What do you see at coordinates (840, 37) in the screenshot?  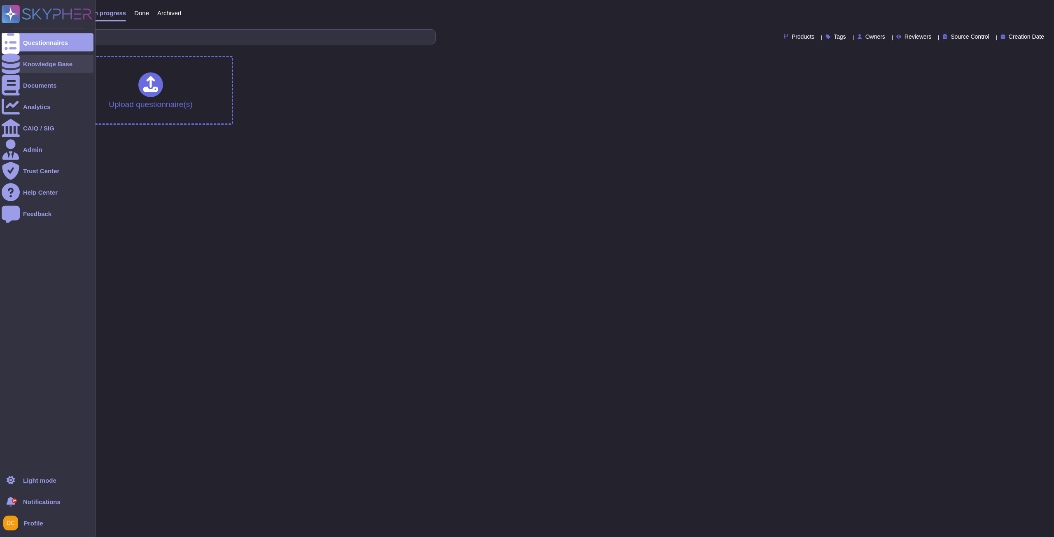 I see `span: Tags` at bounding box center [840, 37].